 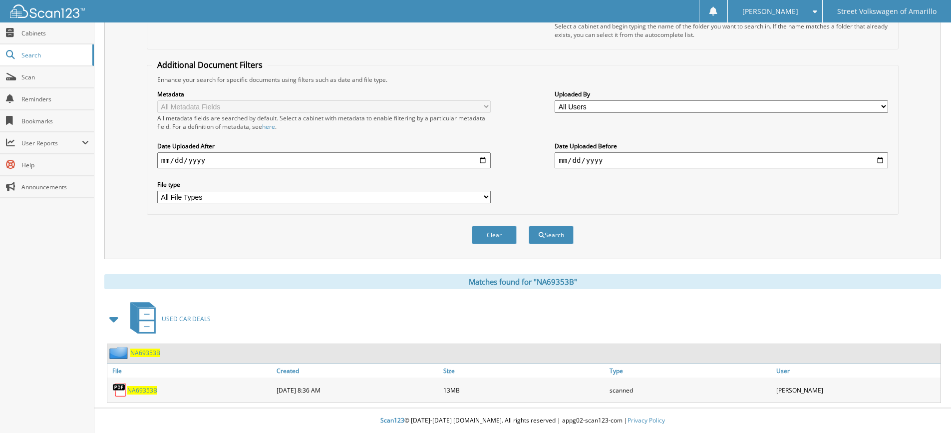 I want to click on label: File type, so click(x=324, y=184).